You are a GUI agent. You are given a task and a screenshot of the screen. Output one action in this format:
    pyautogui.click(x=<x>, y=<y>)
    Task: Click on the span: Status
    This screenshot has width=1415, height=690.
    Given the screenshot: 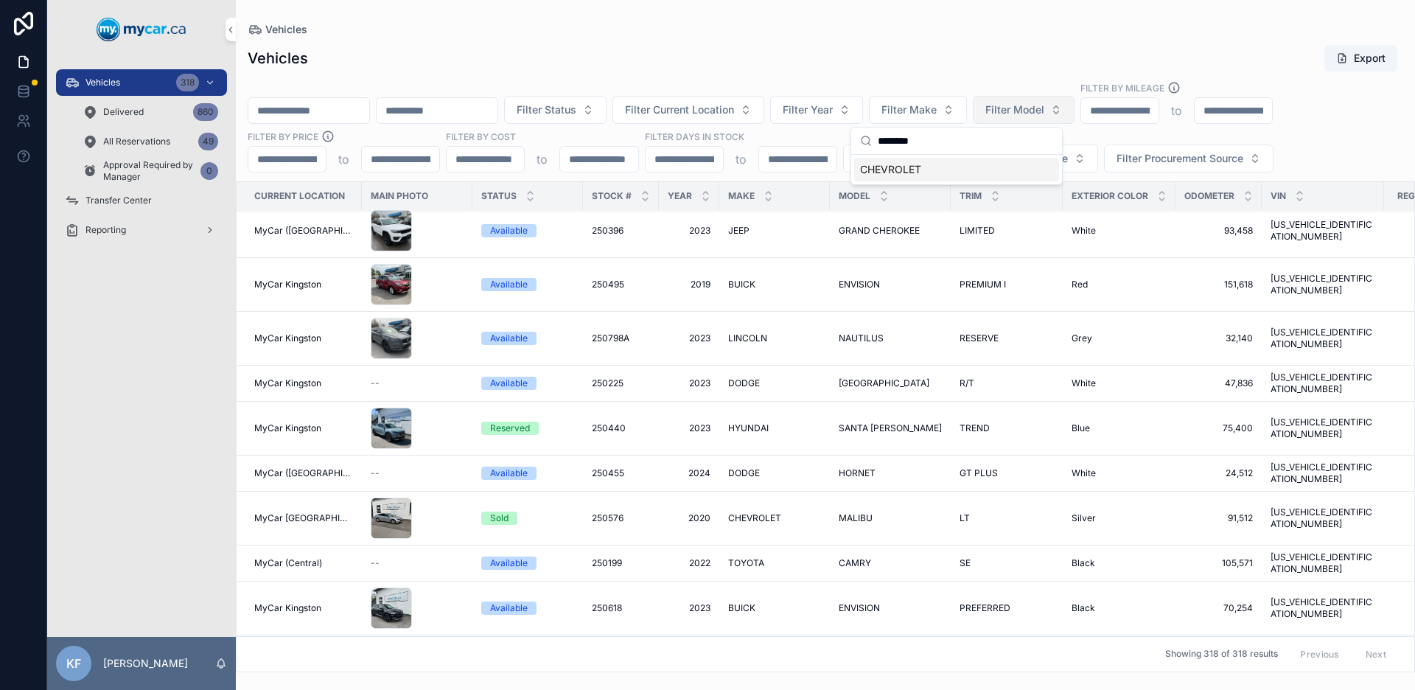 What is the action you would take?
    pyautogui.click(x=499, y=196)
    